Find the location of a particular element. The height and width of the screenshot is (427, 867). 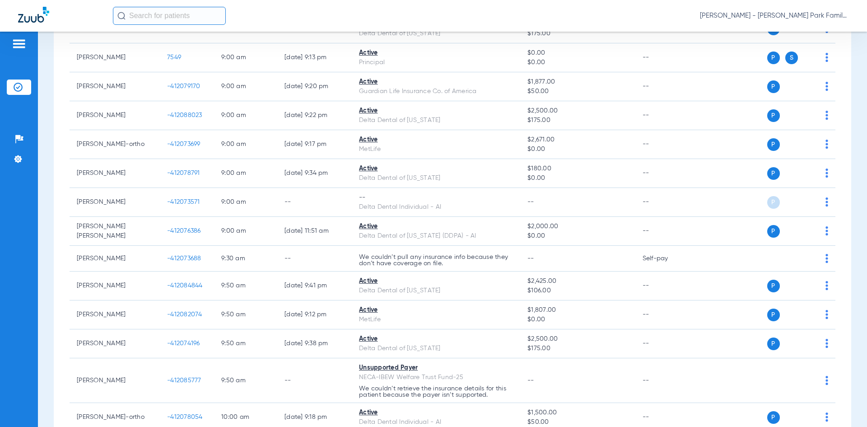

div: Unsupported Payer is located at coordinates (436, 367).